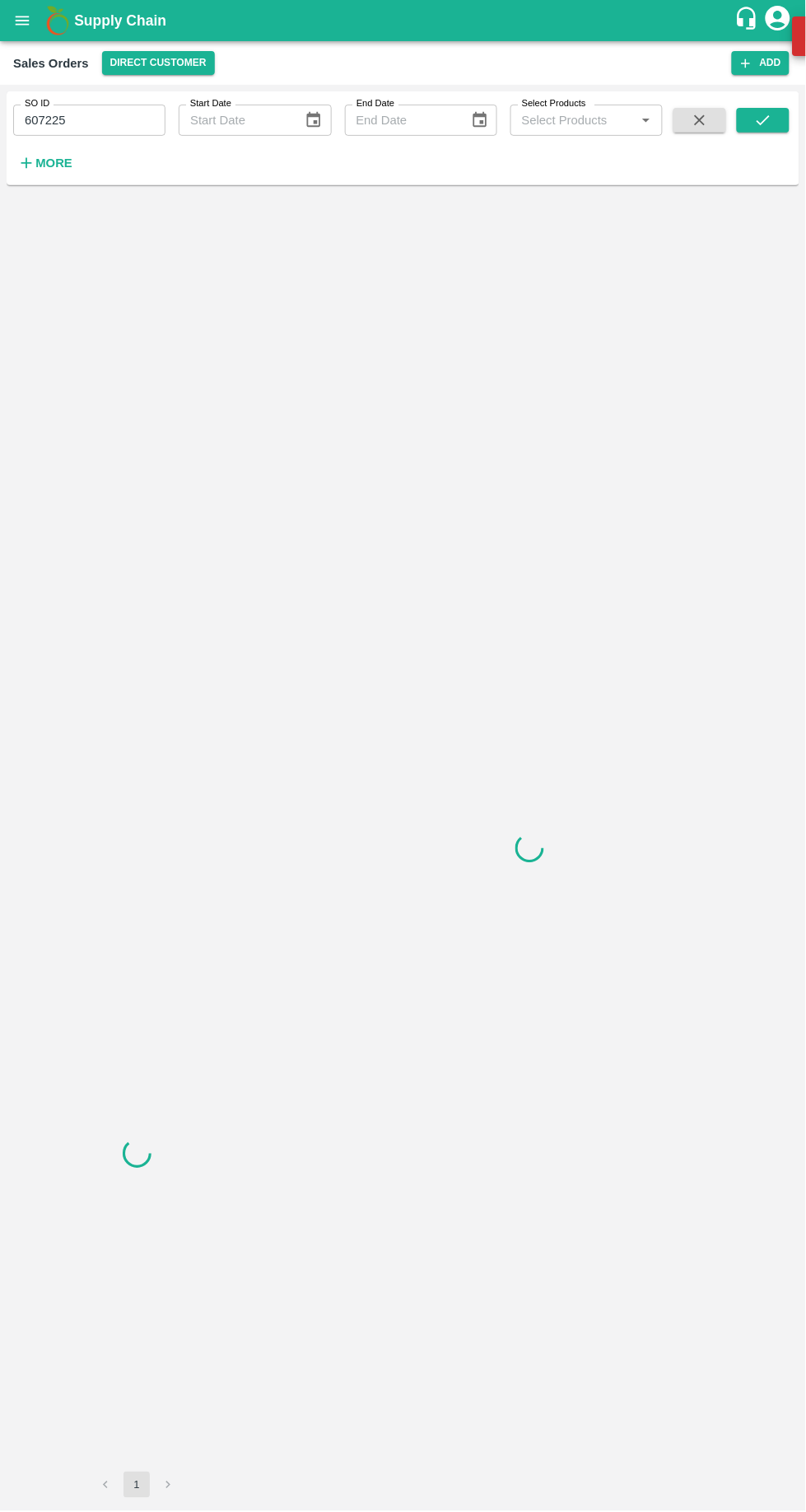  I want to click on button: Add, so click(761, 63).